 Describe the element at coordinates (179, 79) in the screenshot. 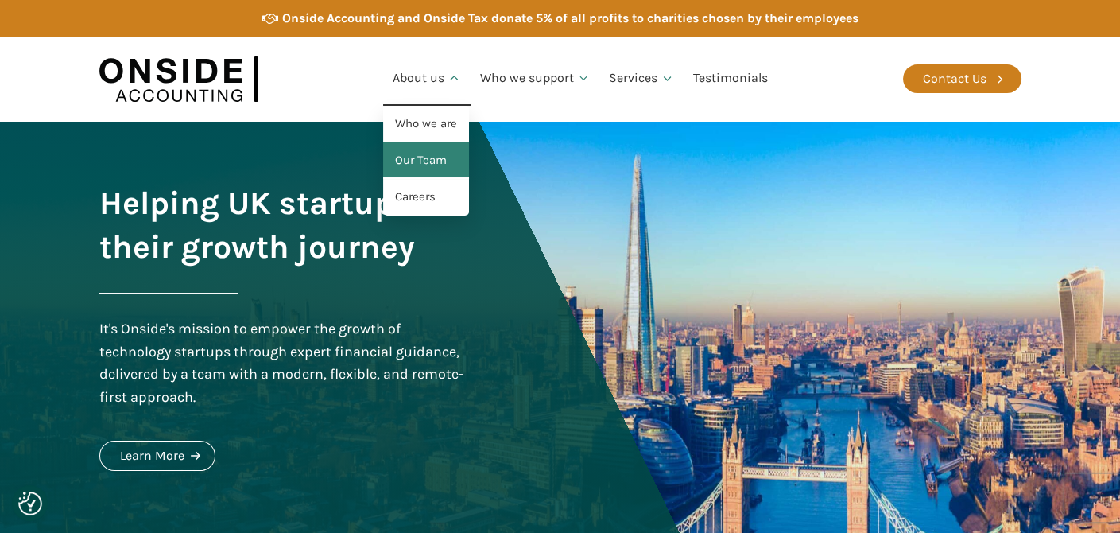

I see `img: Onside Accounting` at that location.